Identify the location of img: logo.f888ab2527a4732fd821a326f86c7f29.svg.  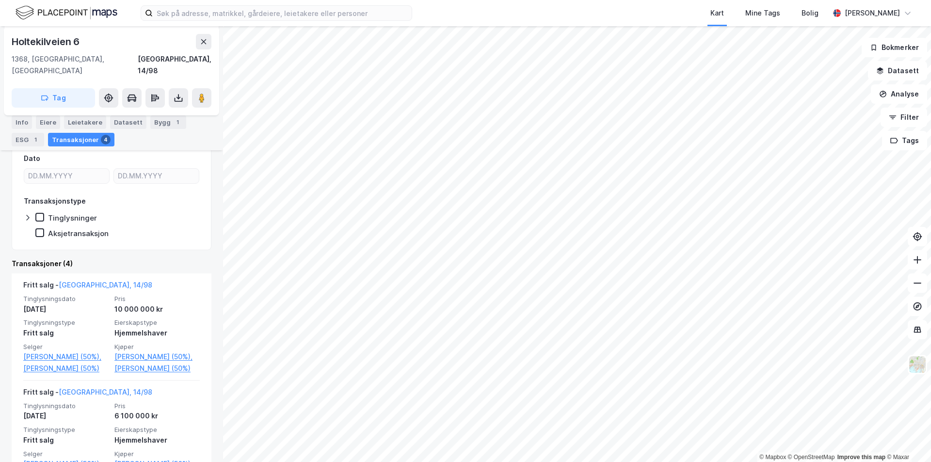
(66, 13).